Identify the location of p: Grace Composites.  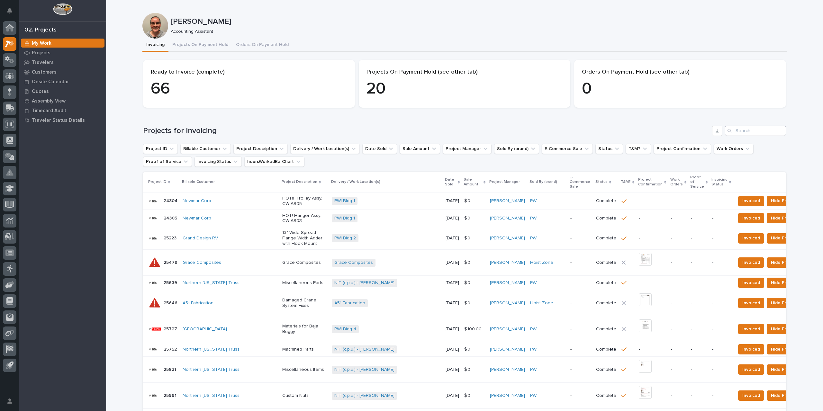
(305, 263).